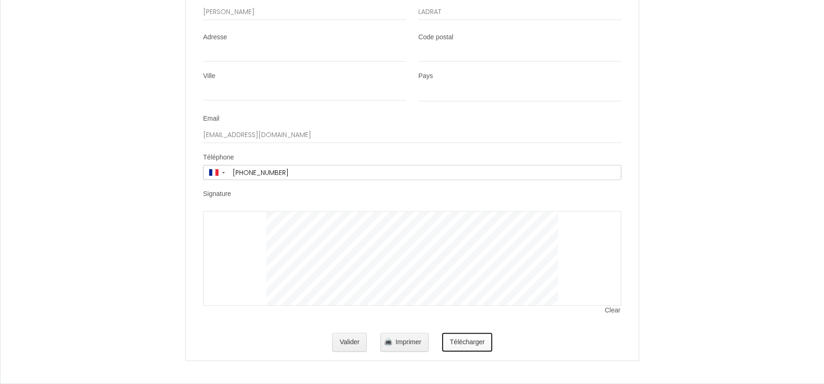  What do you see at coordinates (349, 342) in the screenshot?
I see `button: Valider` at bounding box center [349, 342].